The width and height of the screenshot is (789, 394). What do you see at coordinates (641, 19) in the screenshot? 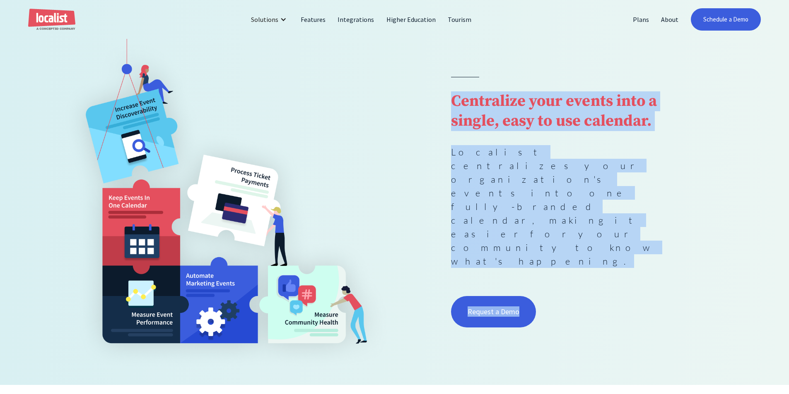
I see `a: Plans` at bounding box center [641, 19].